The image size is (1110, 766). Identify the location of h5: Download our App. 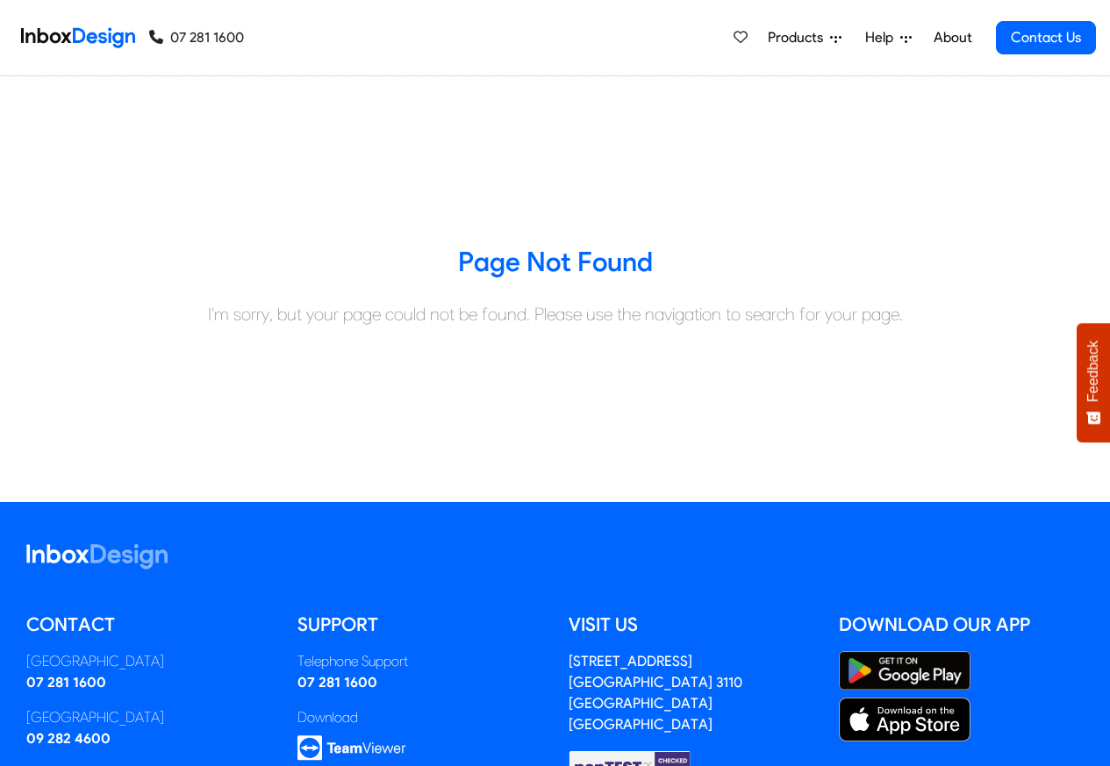
(961, 625).